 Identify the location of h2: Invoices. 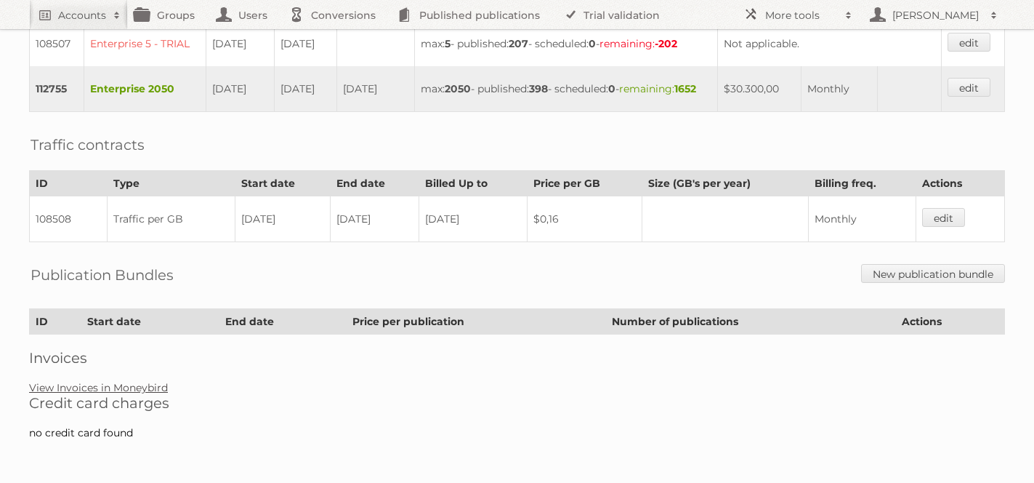
(517, 358).